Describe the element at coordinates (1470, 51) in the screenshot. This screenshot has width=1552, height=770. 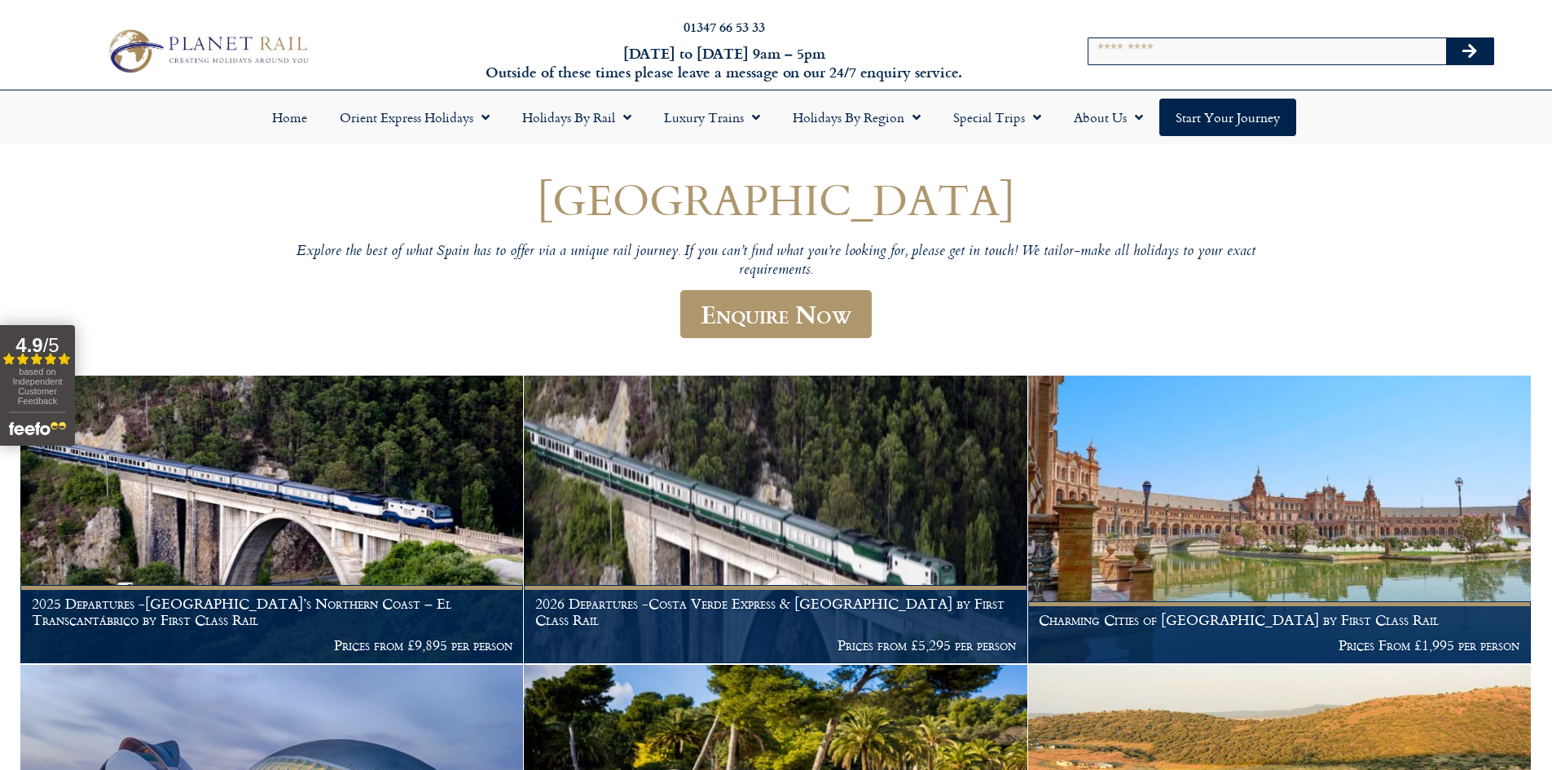
I see `button: Search` at that location.